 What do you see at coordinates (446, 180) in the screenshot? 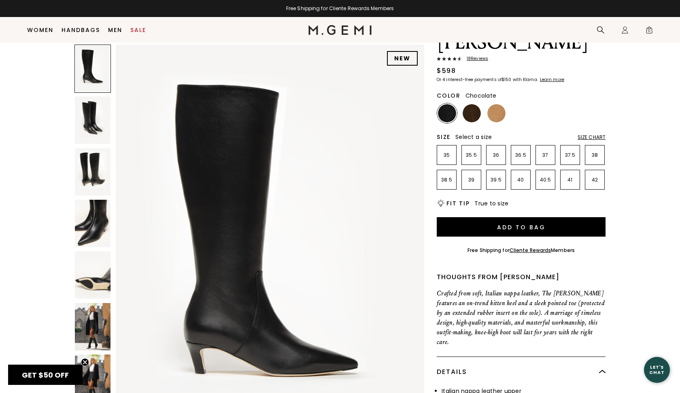
I see `p: 38.5` at bounding box center [446, 180].